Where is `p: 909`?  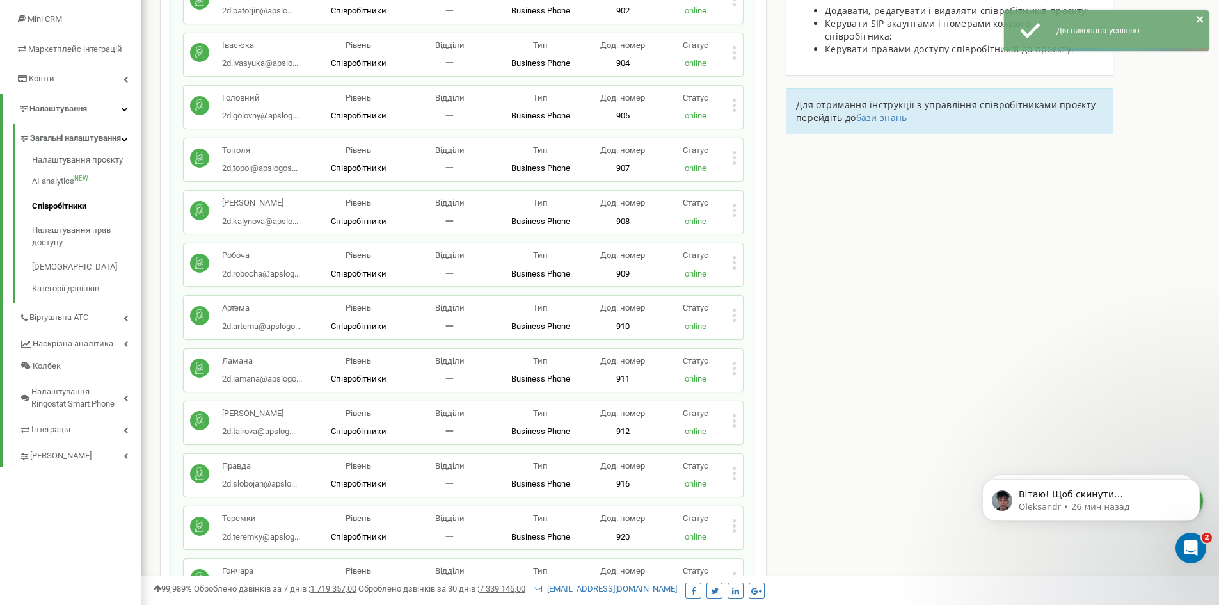 p: 909 is located at coordinates (623, 274).